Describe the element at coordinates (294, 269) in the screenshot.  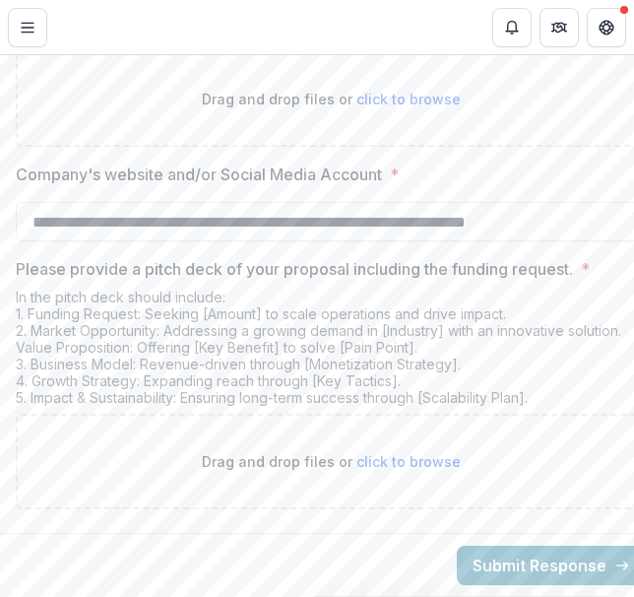
I see `p: Please provide a pitch deck of your proposal including the funding request.` at that location.